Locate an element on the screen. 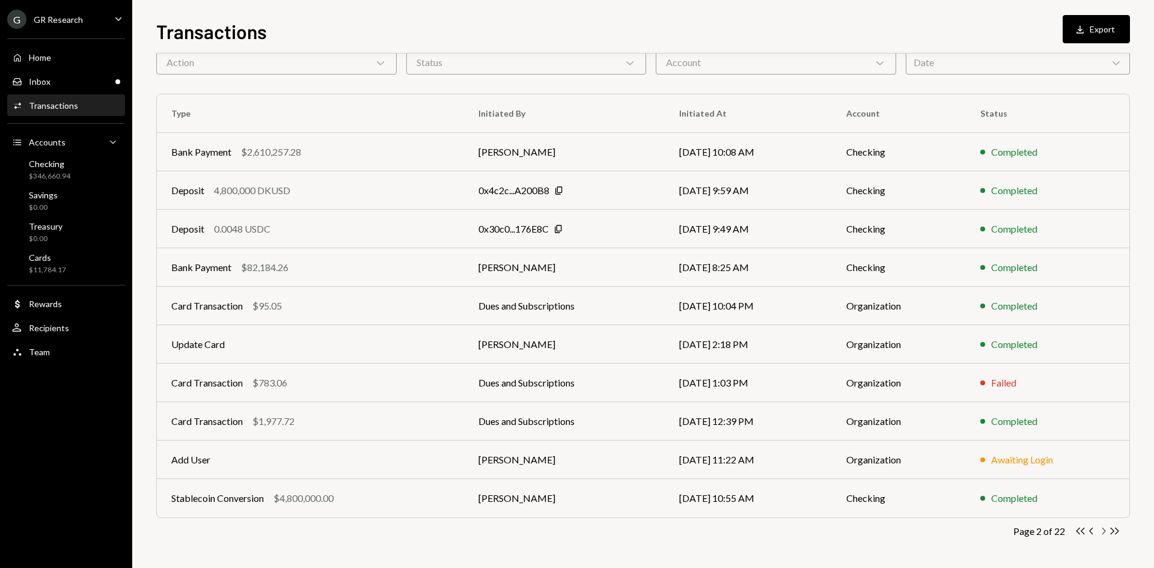 Image resolution: width=1154 pixels, height=568 pixels. div: $11,784.17 is located at coordinates (47, 270).